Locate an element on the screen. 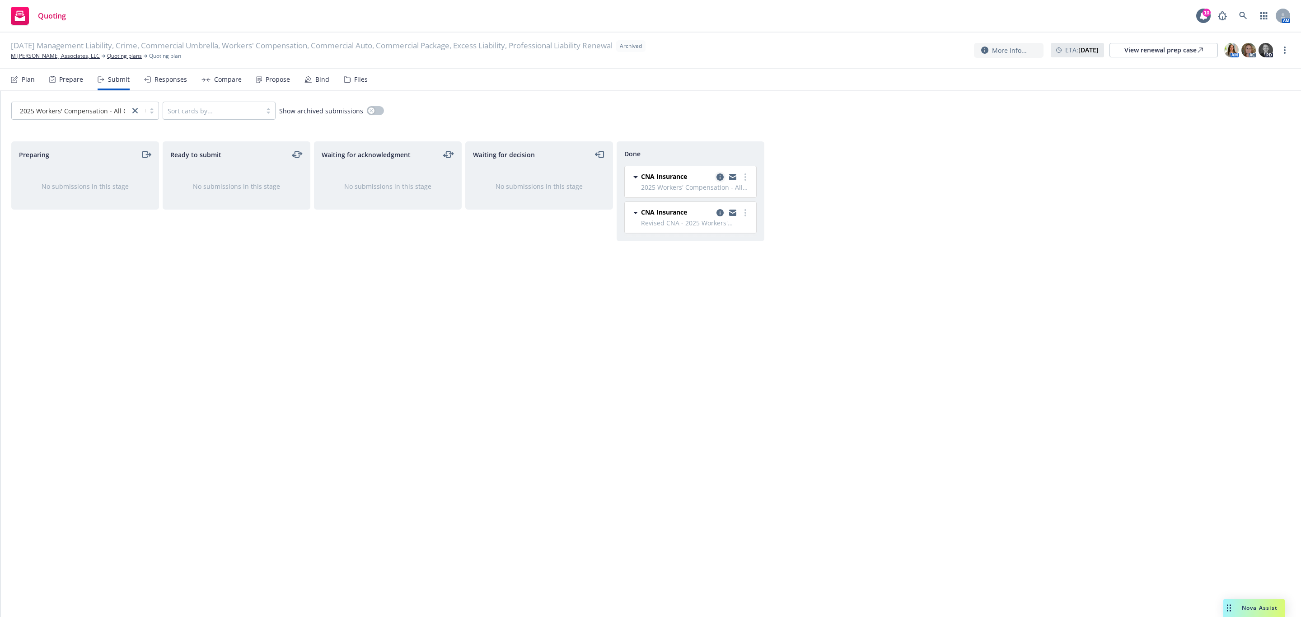 The height and width of the screenshot is (617, 1301). div: Compare is located at coordinates (228, 79).